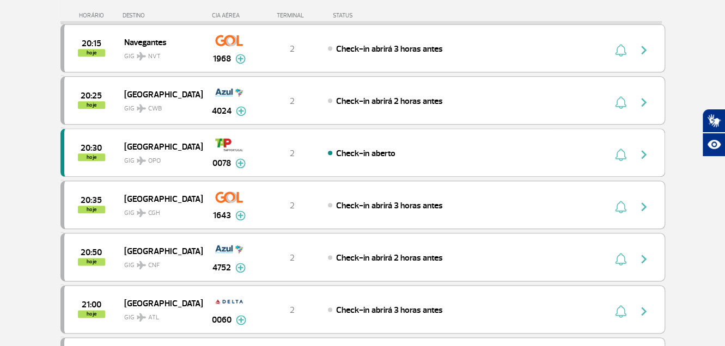 This screenshot has width=725, height=346. I want to click on span: ATL, so click(154, 318).